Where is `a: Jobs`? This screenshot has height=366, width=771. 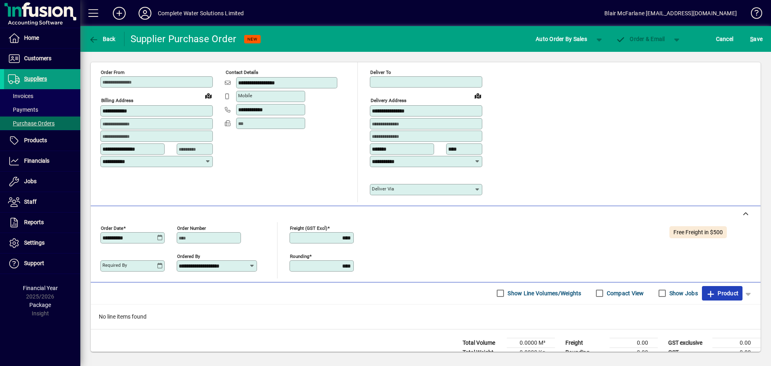 a: Jobs is located at coordinates (42, 181).